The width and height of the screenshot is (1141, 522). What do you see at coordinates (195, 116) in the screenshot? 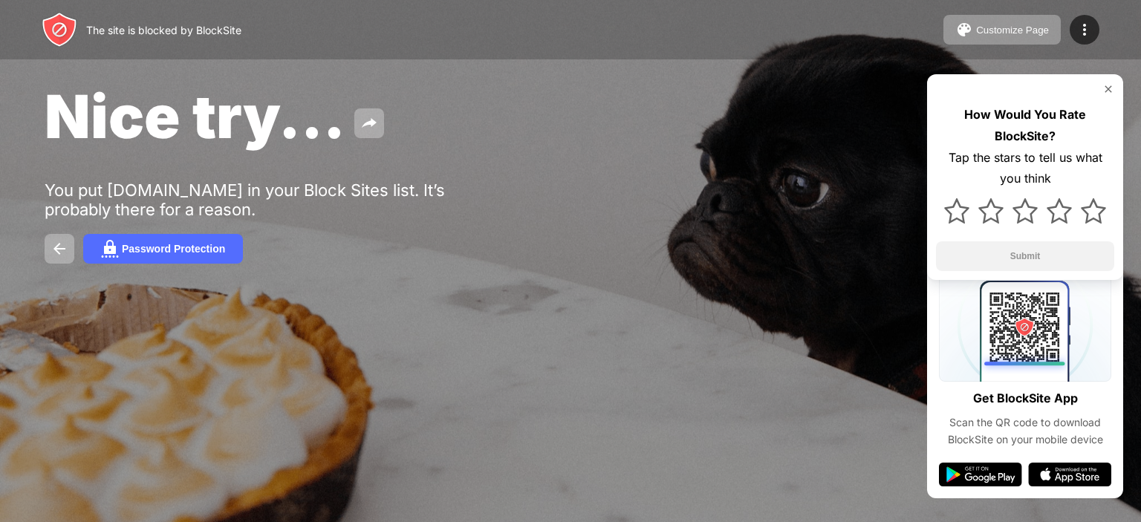
I see `span: Nice try...` at bounding box center [195, 116].